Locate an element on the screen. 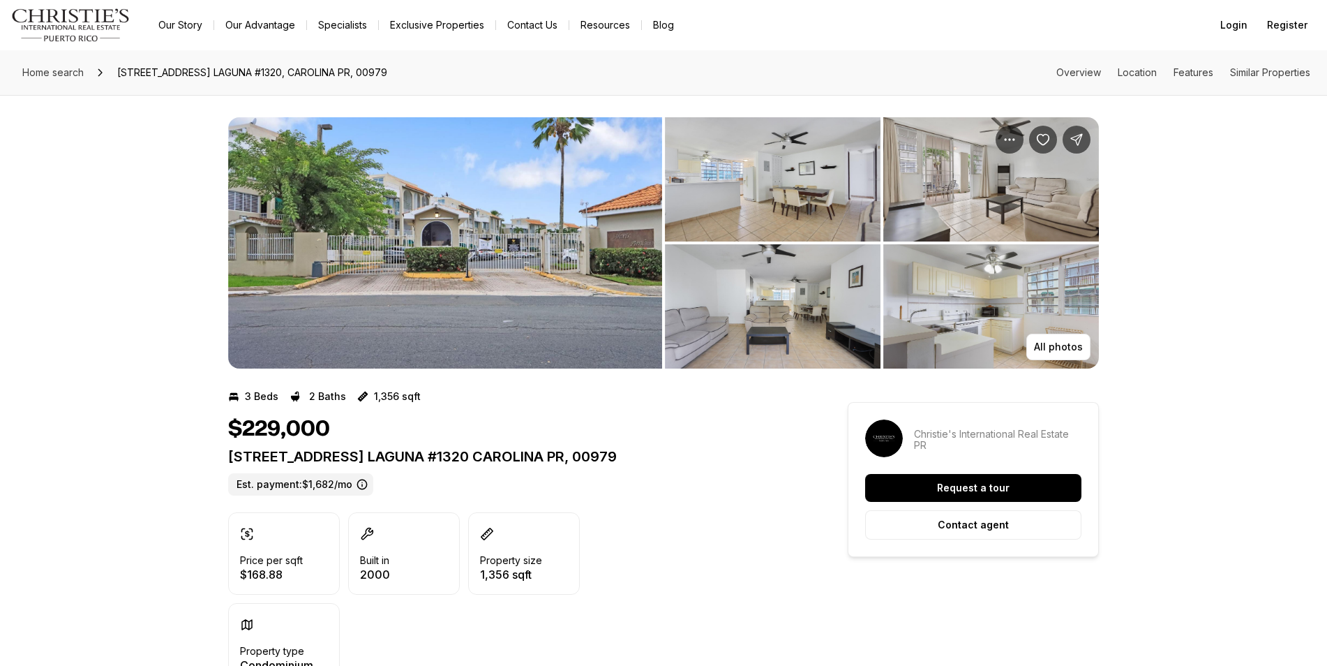 The image size is (1327, 666). li: 2 of 9 is located at coordinates (882, 243).